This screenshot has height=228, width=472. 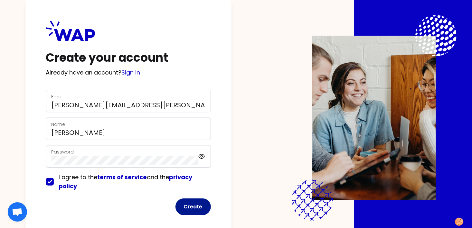 What do you see at coordinates (58, 97) in the screenshot?
I see `label: Email` at bounding box center [58, 97].